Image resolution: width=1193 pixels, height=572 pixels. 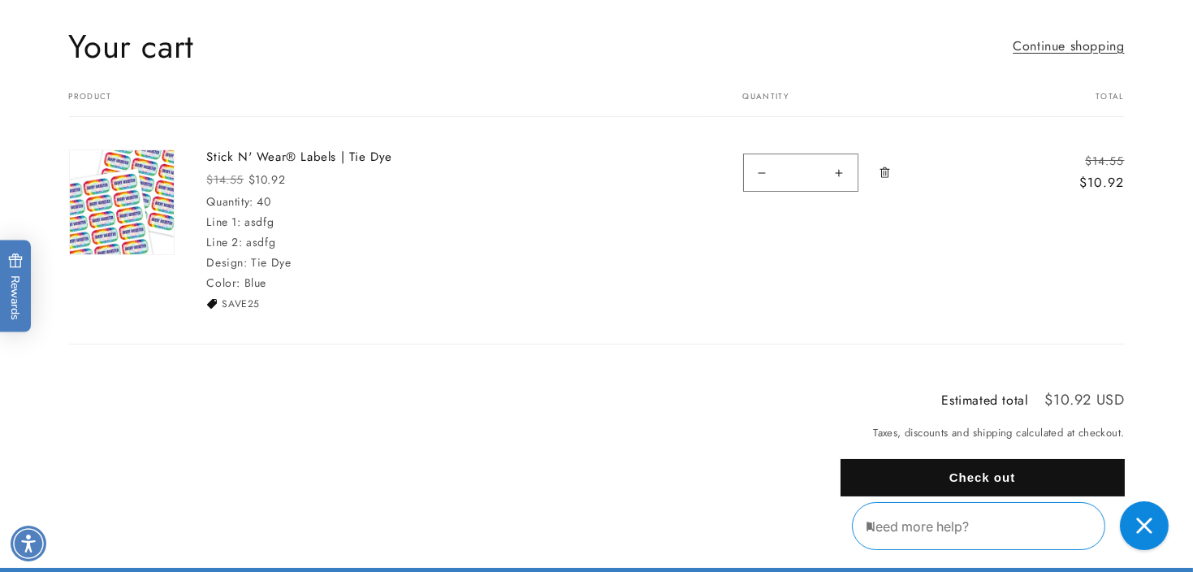 What do you see at coordinates (264, 201) in the screenshot?
I see `dd: 40` at bounding box center [264, 201].